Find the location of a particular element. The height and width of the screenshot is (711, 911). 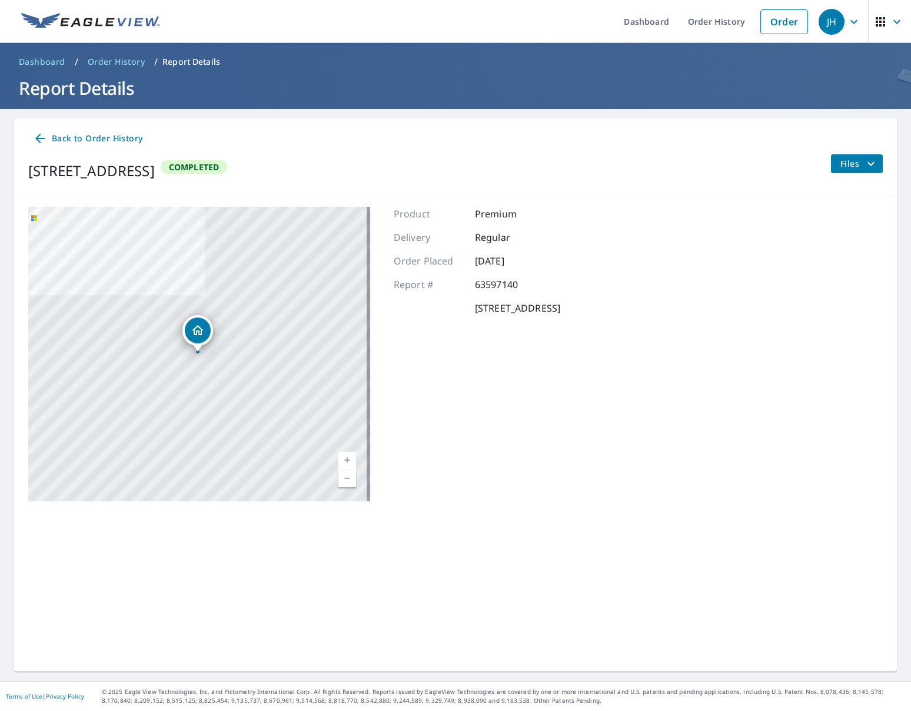

button: filesDropdownBtn-63597140 is located at coordinates (857, 164).